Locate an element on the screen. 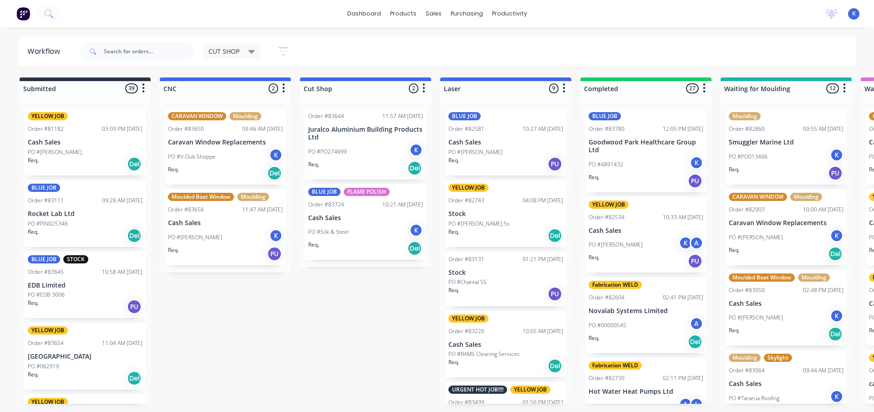 The image size is (874, 412). div: Order #82604 is located at coordinates (607, 297).